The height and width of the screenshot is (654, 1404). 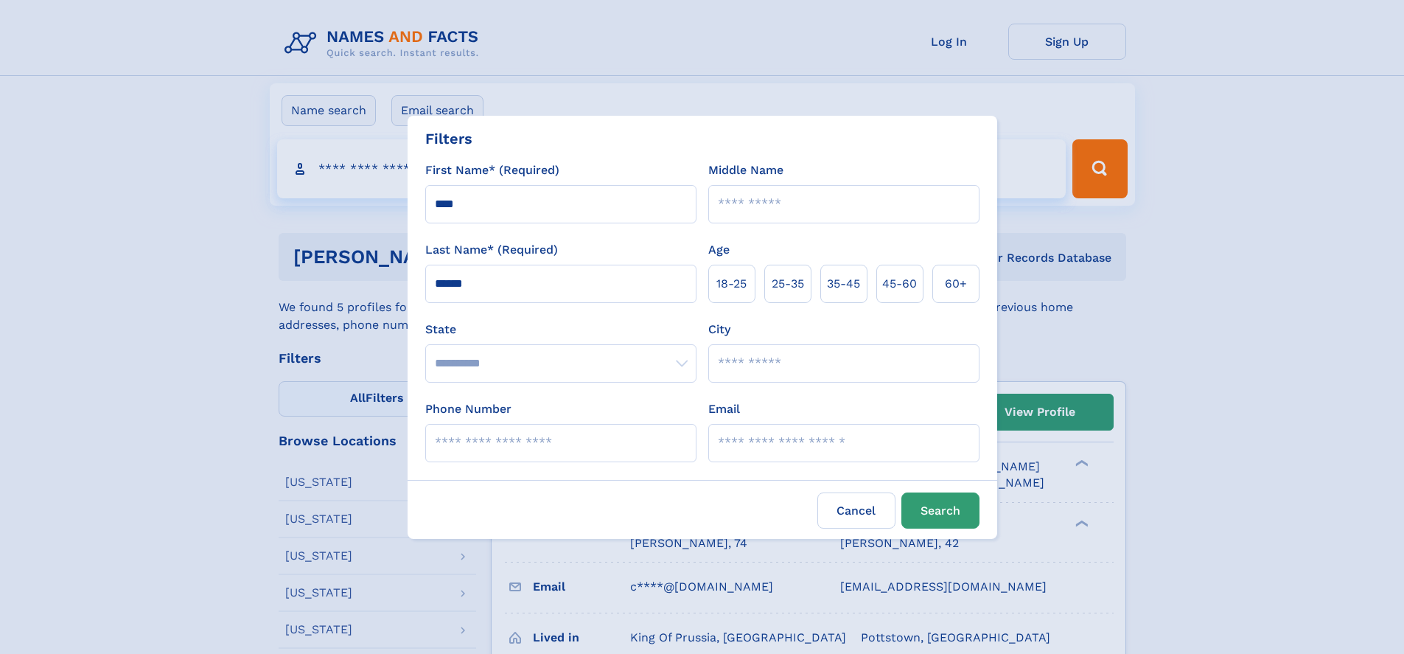 I want to click on label: First Name* (Required), so click(x=492, y=170).